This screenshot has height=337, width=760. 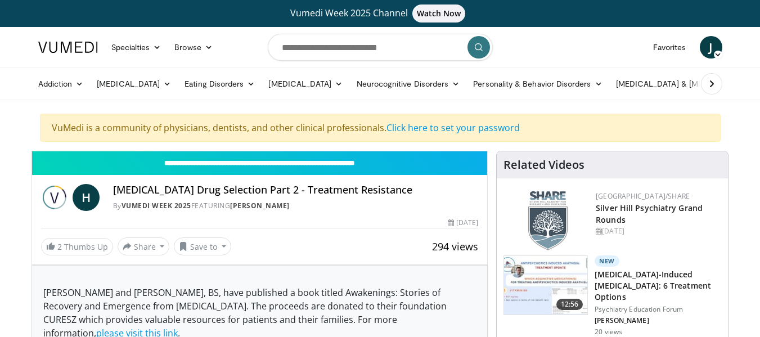 What do you see at coordinates (203, 246) in the screenshot?
I see `button: Save to` at bounding box center [203, 246].